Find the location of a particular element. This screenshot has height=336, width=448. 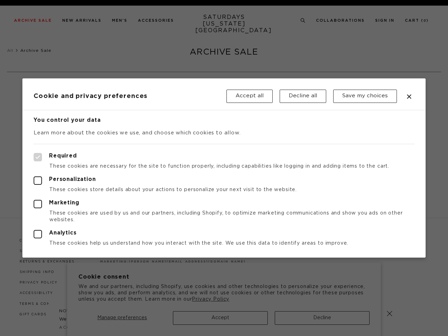

h3: You control your data is located at coordinates (224, 121).